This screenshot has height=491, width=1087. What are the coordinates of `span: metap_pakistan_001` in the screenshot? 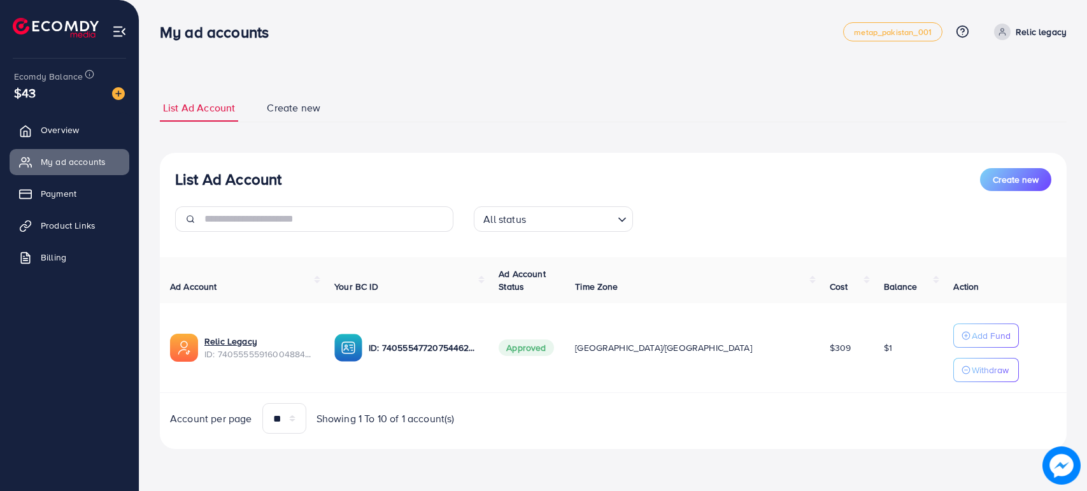 It's located at (893, 32).